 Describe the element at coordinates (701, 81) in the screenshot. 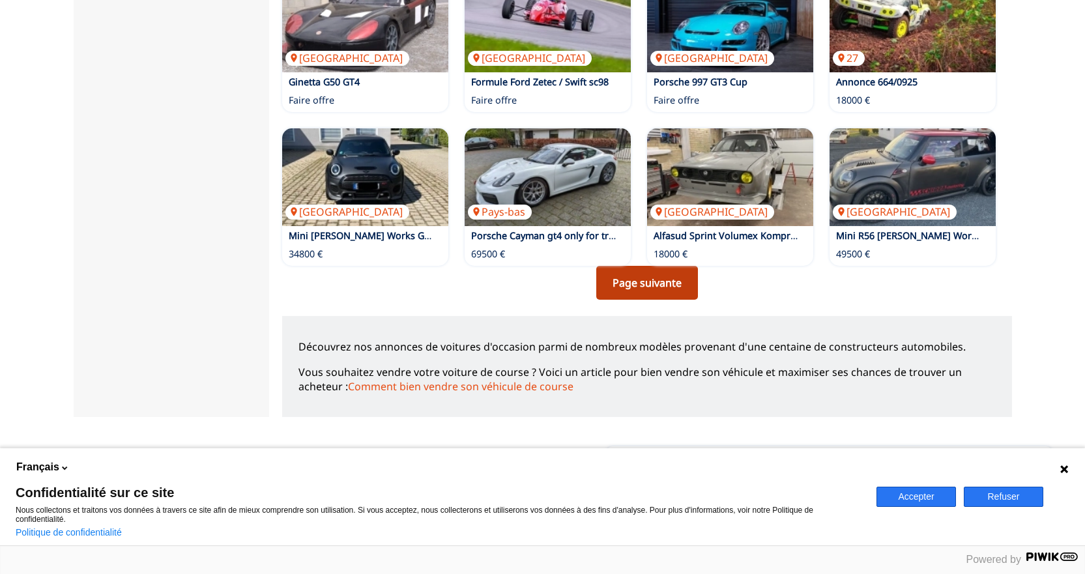

I see `a: Porsche 997 GT3 Cup` at that location.